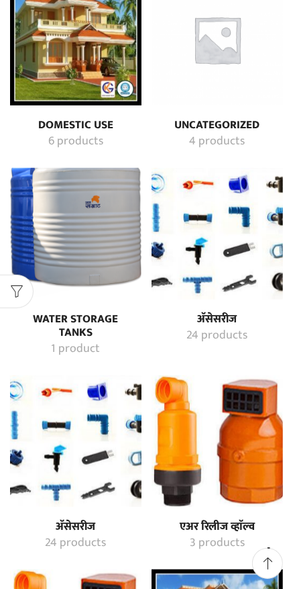 The height and width of the screenshot is (589, 293). Describe the element at coordinates (218, 142) in the screenshot. I see `mark: 4 products` at that location.